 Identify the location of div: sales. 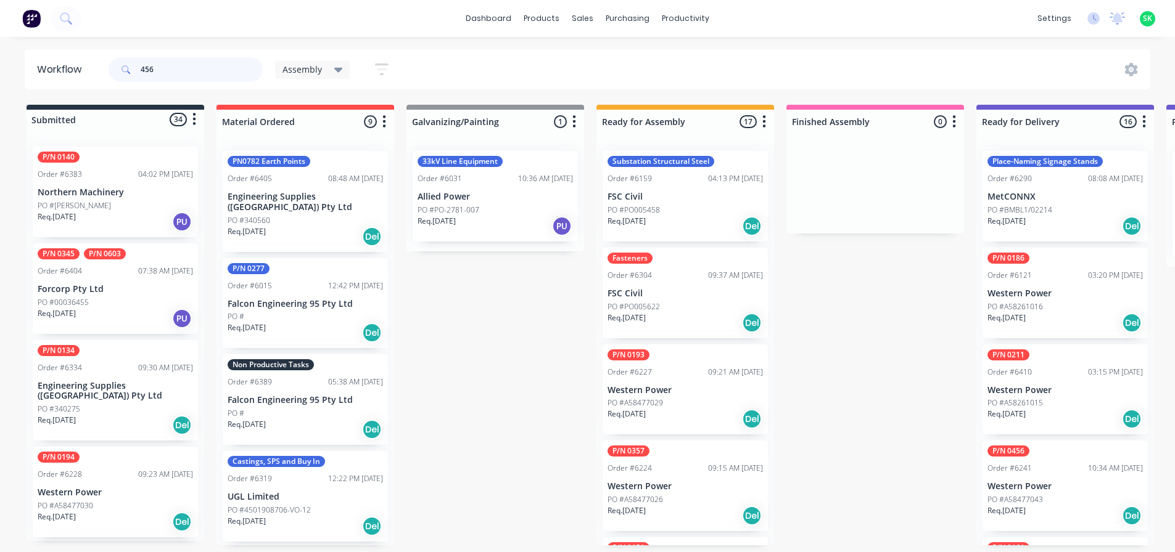
(582, 18).